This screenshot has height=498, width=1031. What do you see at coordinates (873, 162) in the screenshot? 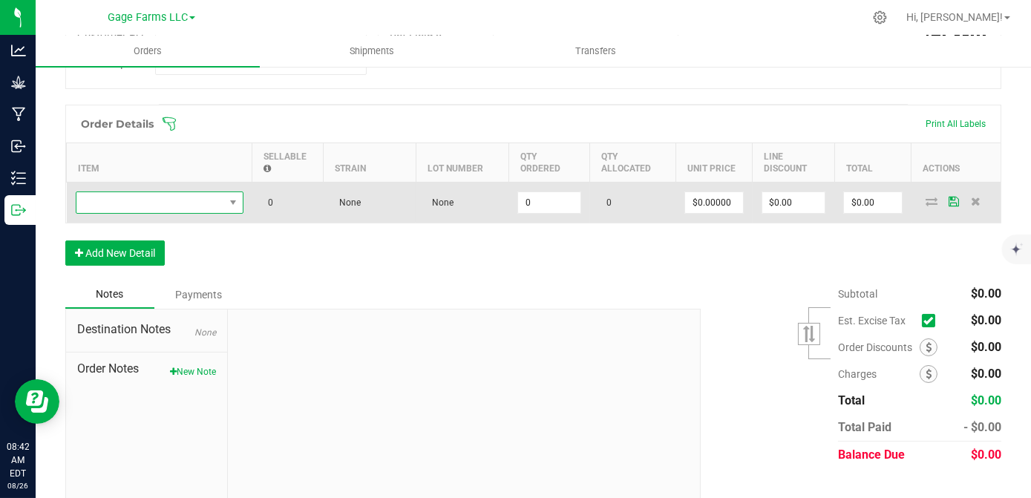
I see `th: Total` at bounding box center [873, 162].